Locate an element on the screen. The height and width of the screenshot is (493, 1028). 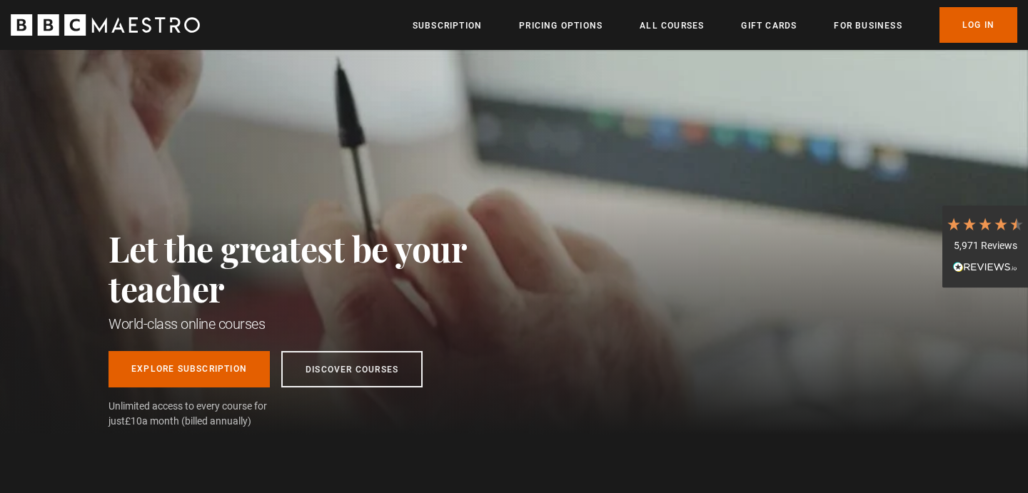
a: All Courses is located at coordinates (672, 26).